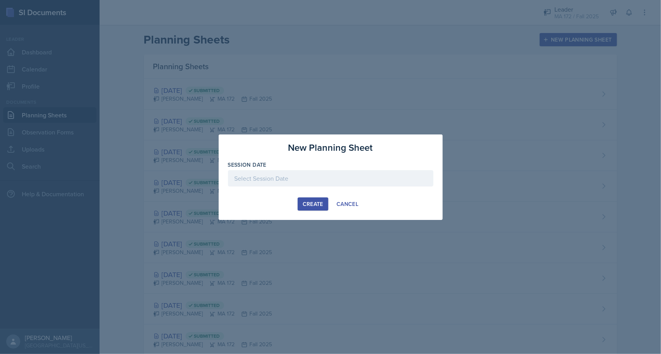 The width and height of the screenshot is (661, 354). What do you see at coordinates (313, 204) in the screenshot?
I see `div: Create` at bounding box center [313, 204].